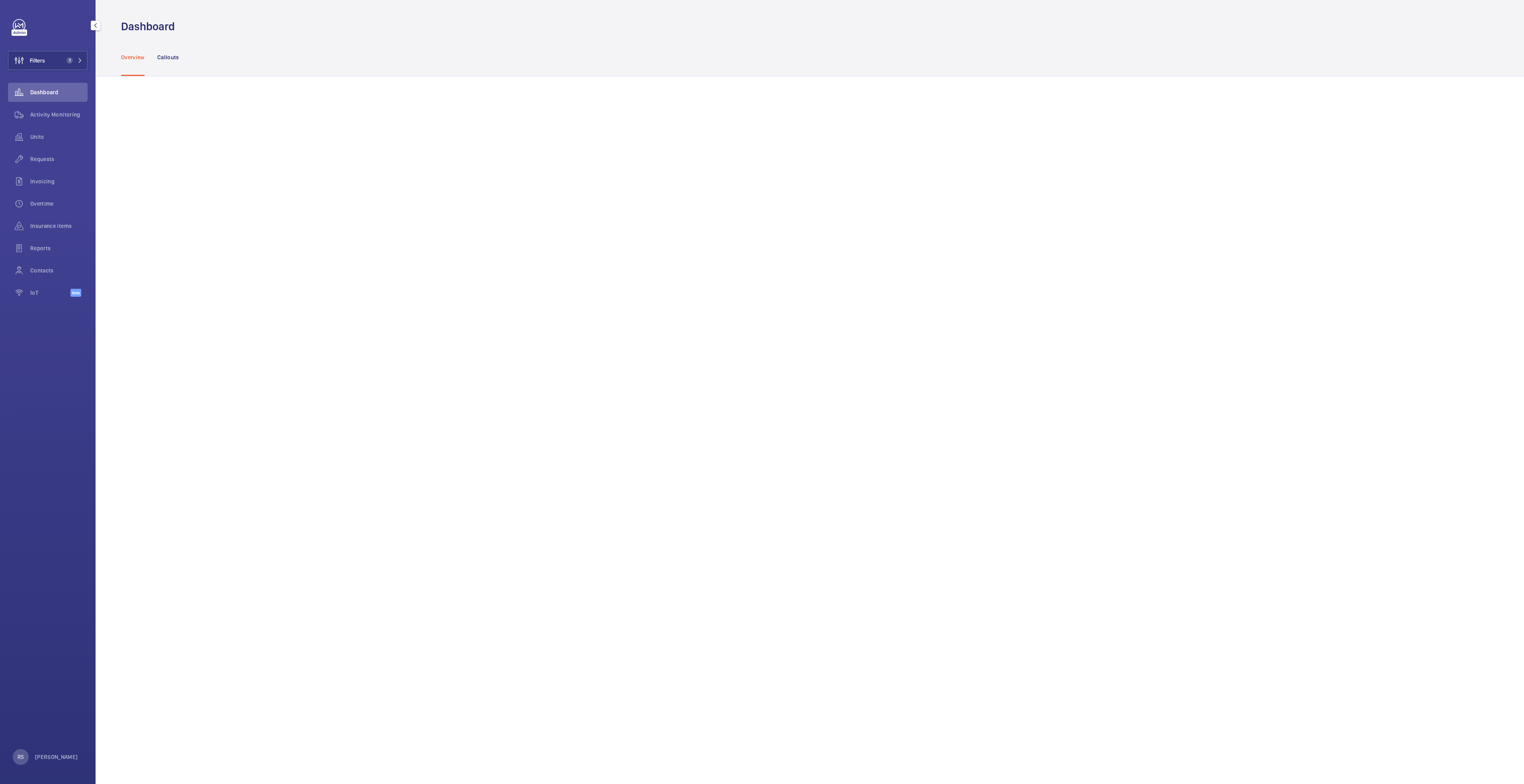 The width and height of the screenshot is (1524, 784). I want to click on button: Filters1, so click(48, 61).